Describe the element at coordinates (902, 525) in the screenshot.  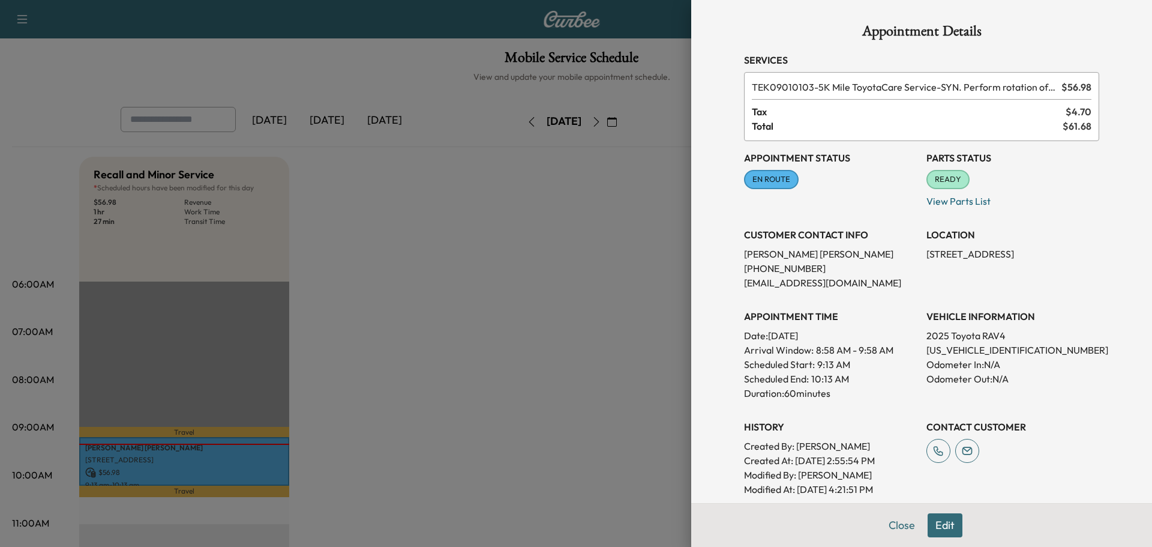
I see `button: Close` at that location.